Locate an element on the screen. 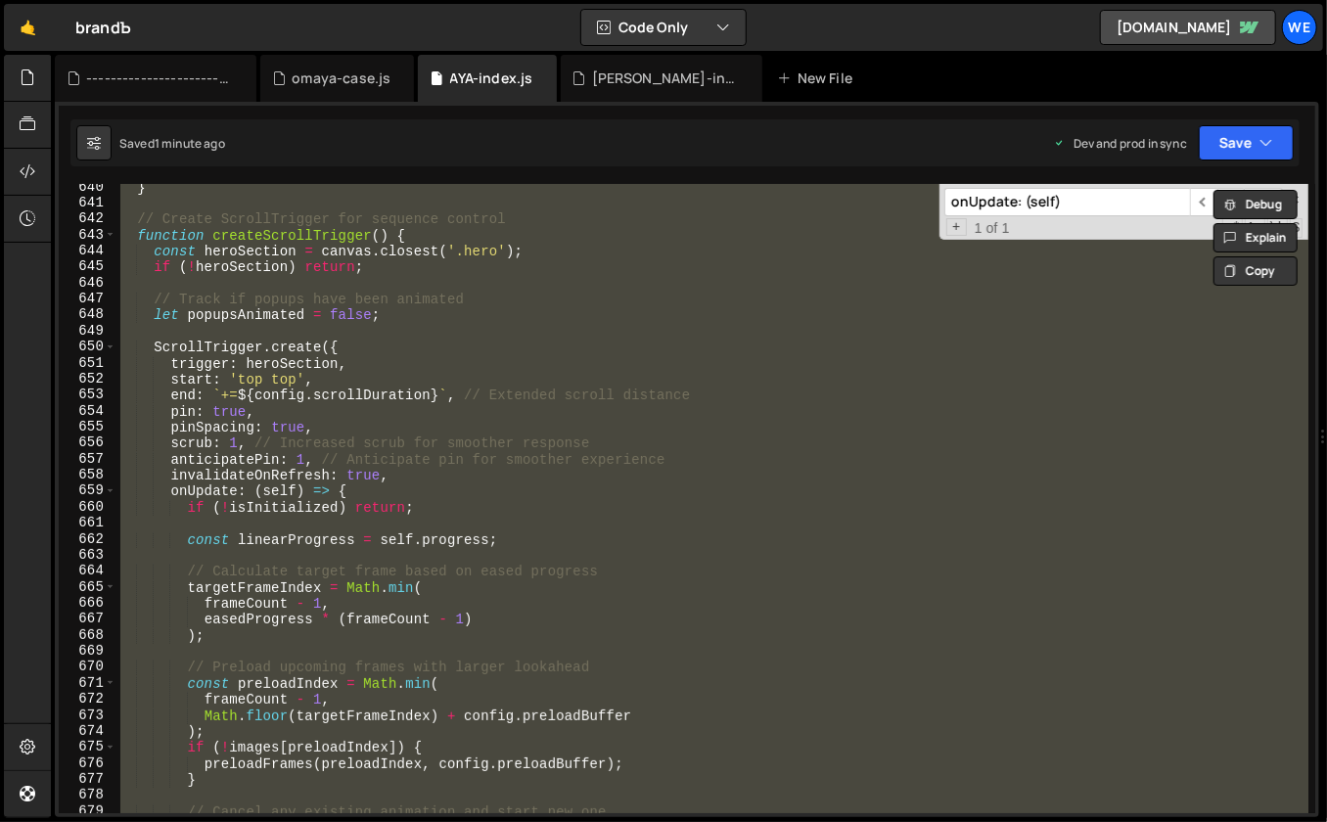 The image size is (1327, 822). span: 1 of 1 is located at coordinates (993, 228).